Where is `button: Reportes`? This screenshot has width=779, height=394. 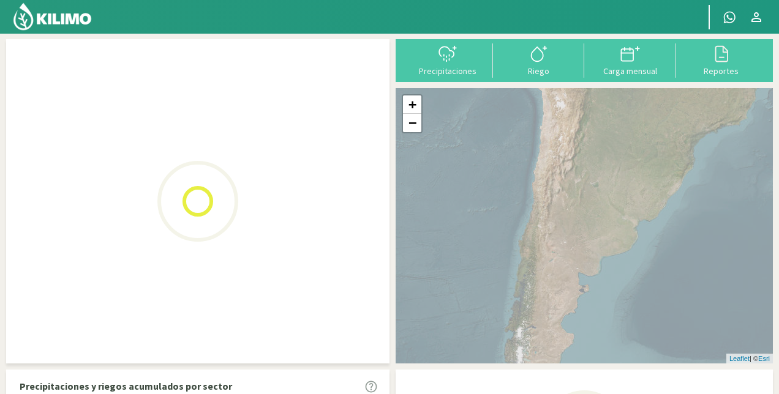 button: Reportes is located at coordinates (720, 59).